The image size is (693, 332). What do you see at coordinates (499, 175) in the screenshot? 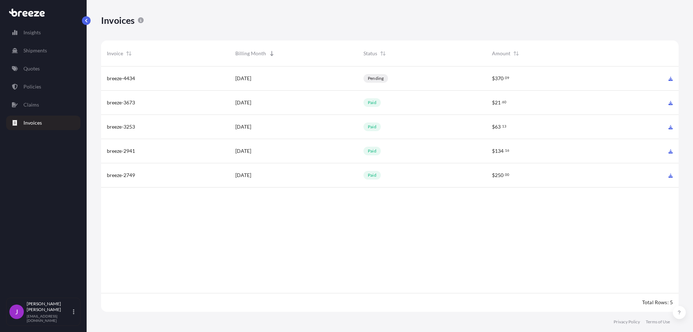
I see `span: 250` at bounding box center [499, 175].